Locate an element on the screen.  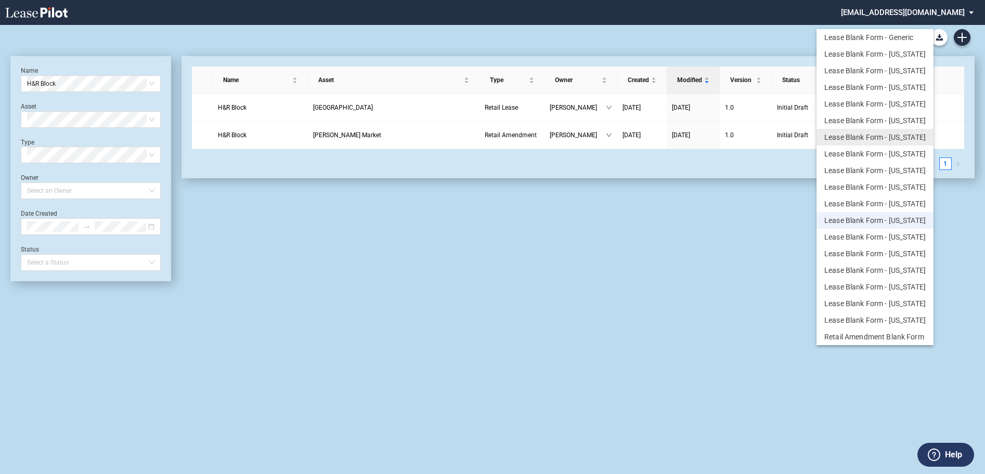
button: Lease Blank Form - Florida is located at coordinates (875, 187).